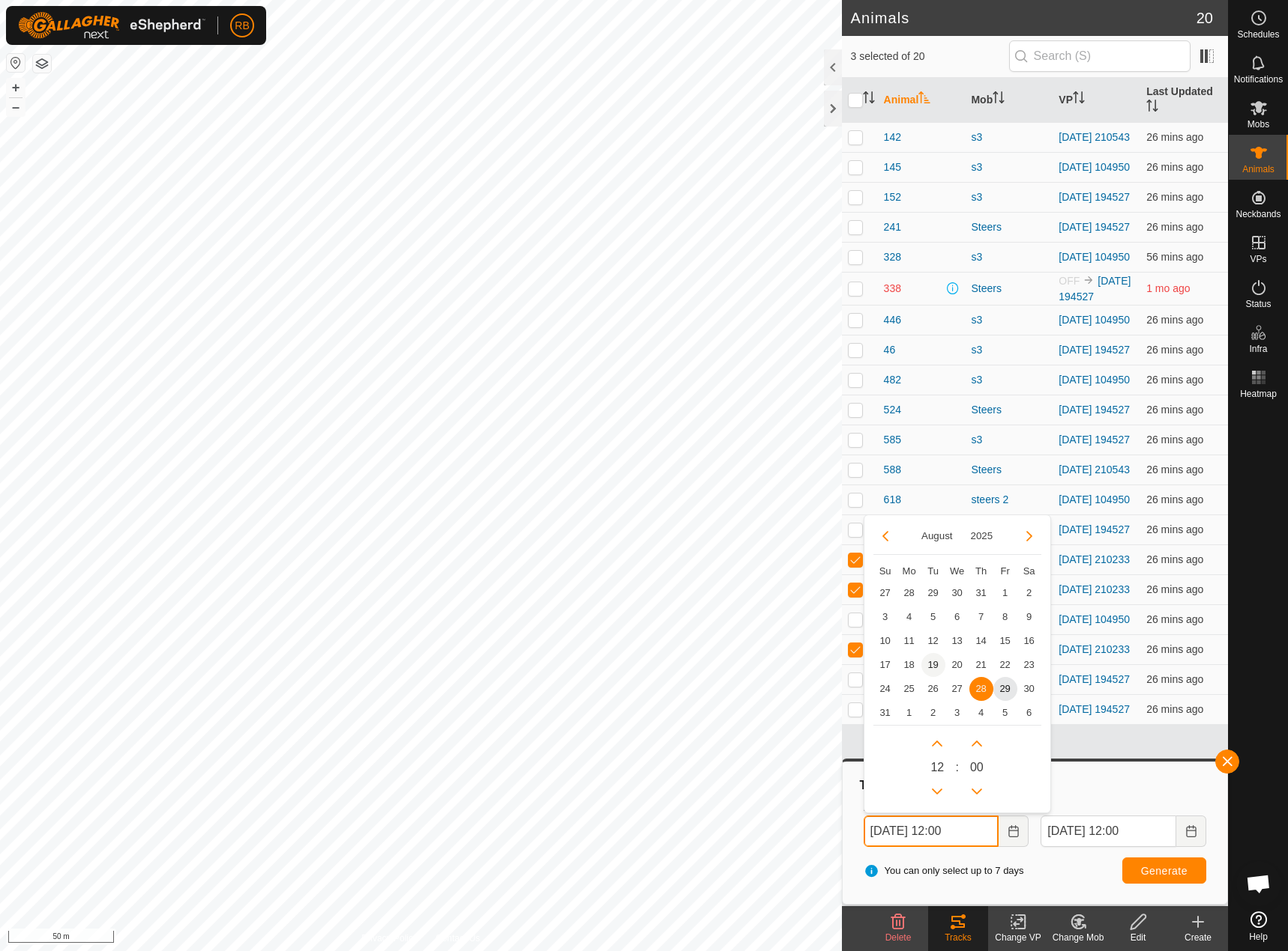  What do you see at coordinates (892, 137) in the screenshot?
I see `span: 142` at bounding box center [892, 137].